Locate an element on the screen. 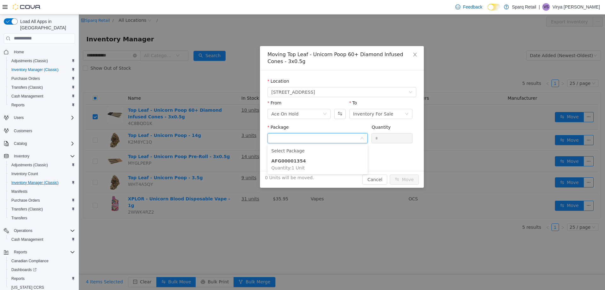 The width and height of the screenshot is (605, 290). label: Package is located at coordinates (199, 113).